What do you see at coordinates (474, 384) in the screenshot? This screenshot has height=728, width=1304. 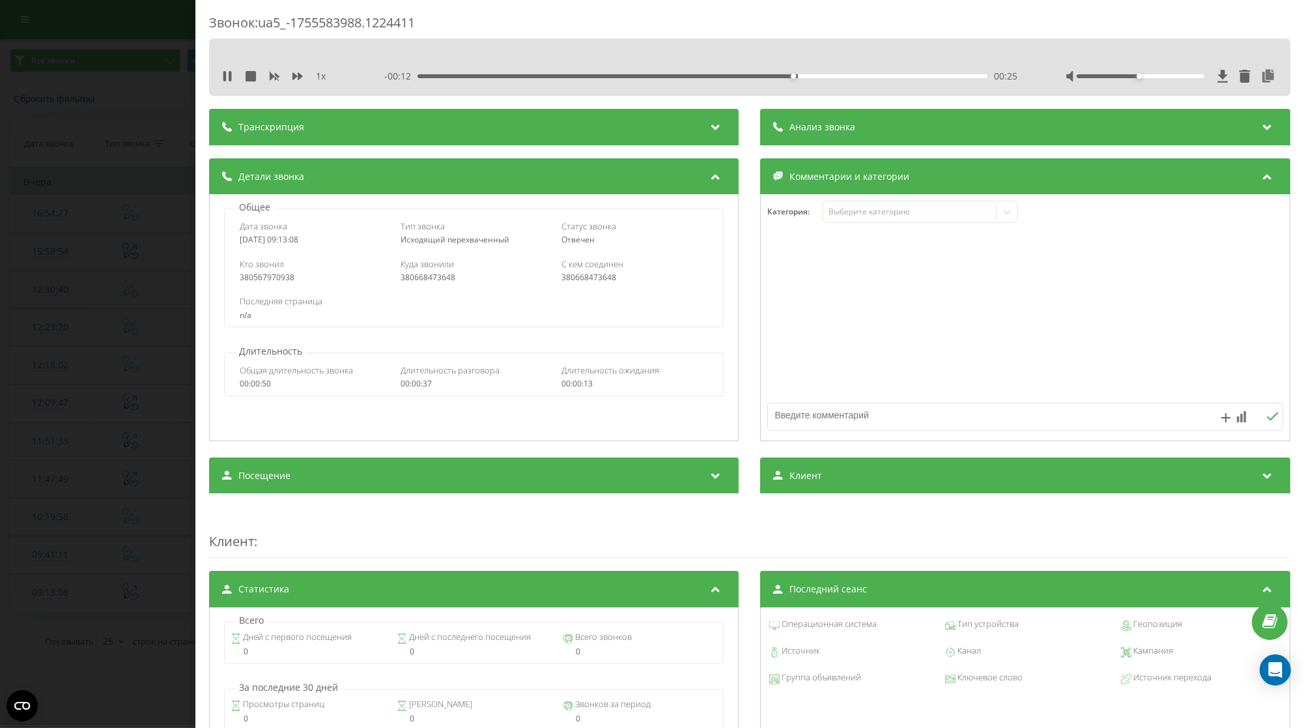 I see `div: 00:00:37` at bounding box center [474, 384].